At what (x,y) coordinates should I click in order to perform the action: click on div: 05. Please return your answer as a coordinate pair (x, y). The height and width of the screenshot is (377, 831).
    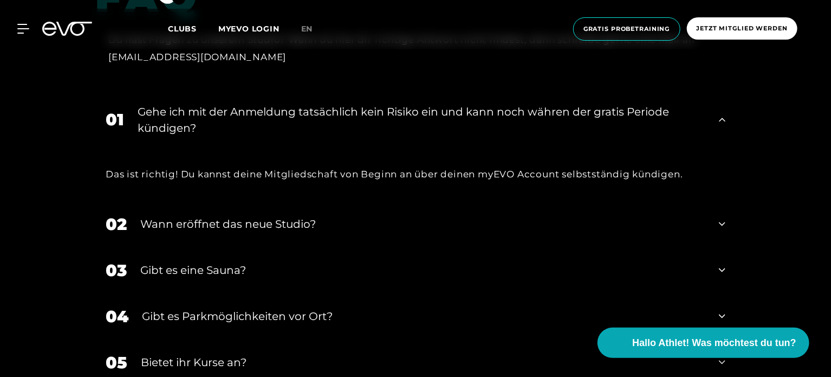
    Looking at the image, I should click on (117, 362).